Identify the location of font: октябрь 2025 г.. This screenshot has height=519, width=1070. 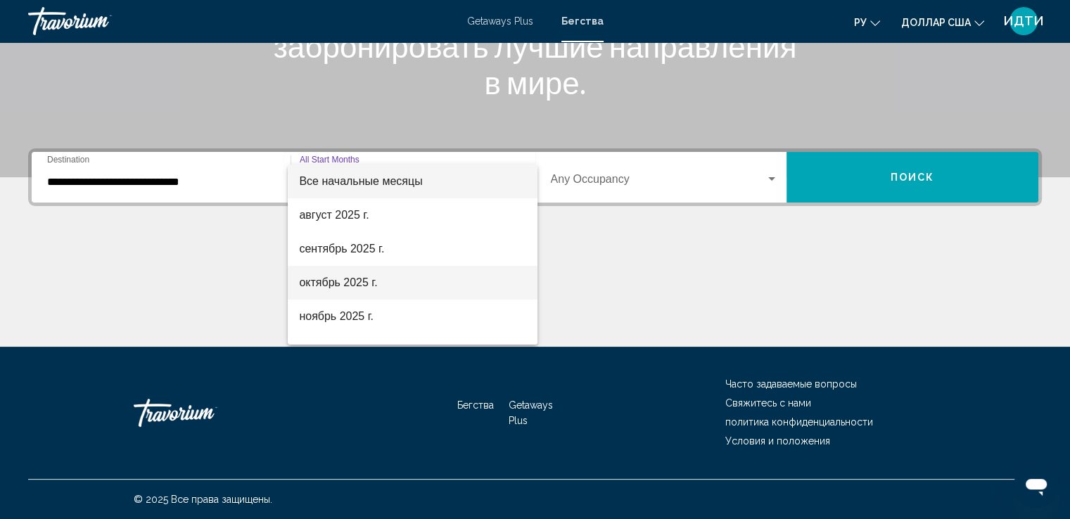
(338, 282).